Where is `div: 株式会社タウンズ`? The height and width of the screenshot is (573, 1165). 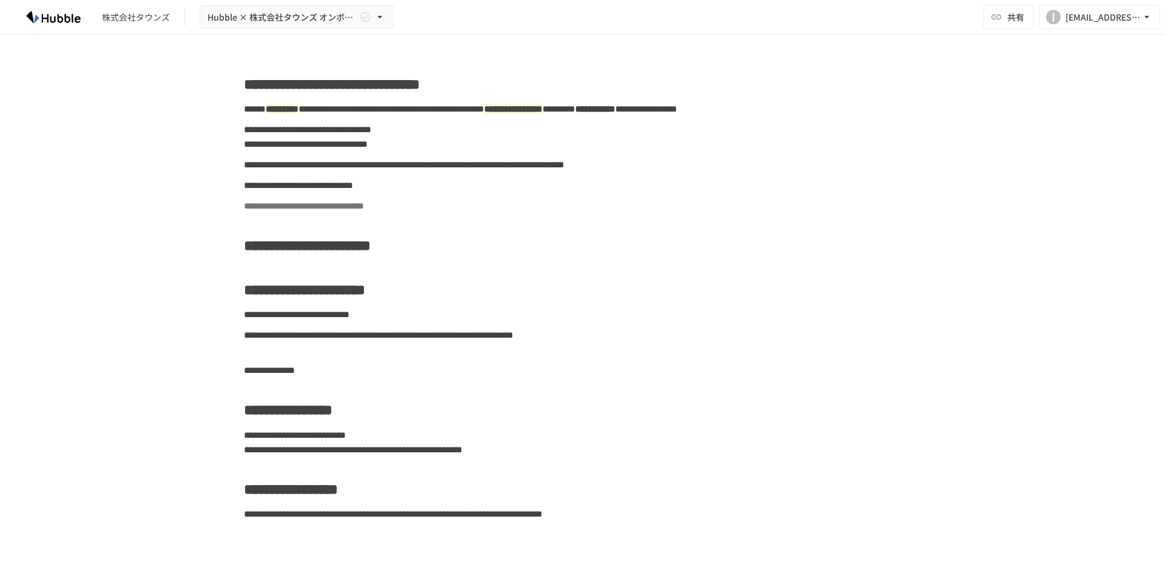
div: 株式会社タウンズ is located at coordinates (136, 17).